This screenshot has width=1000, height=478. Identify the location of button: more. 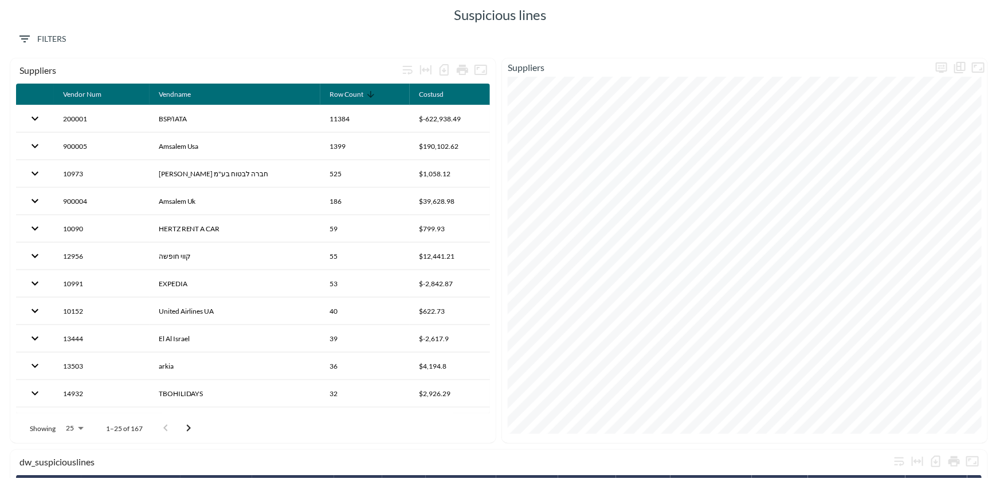
(941, 68).